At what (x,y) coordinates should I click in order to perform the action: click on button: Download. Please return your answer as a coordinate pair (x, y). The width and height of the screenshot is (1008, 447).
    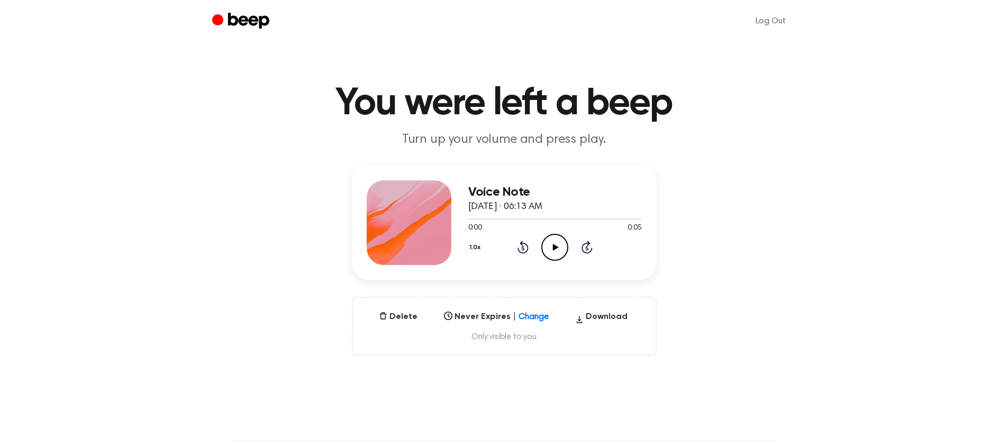
    Looking at the image, I should click on (601, 319).